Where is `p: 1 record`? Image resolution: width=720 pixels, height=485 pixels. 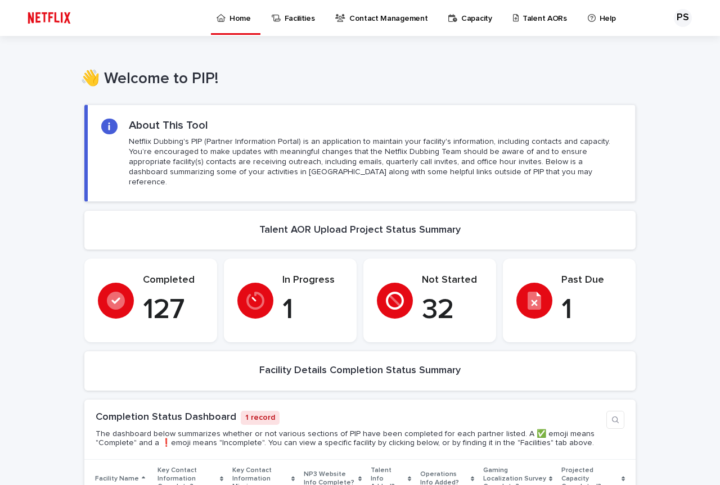 p: 1 record is located at coordinates (260, 418).